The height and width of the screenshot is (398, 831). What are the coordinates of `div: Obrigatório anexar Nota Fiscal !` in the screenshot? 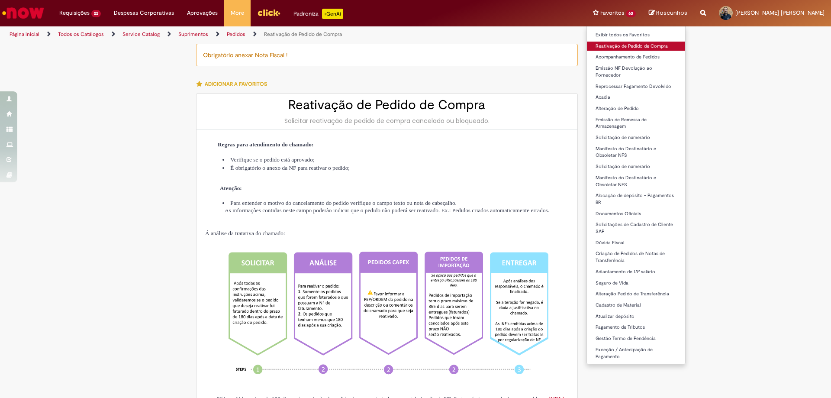 It's located at (387, 55).